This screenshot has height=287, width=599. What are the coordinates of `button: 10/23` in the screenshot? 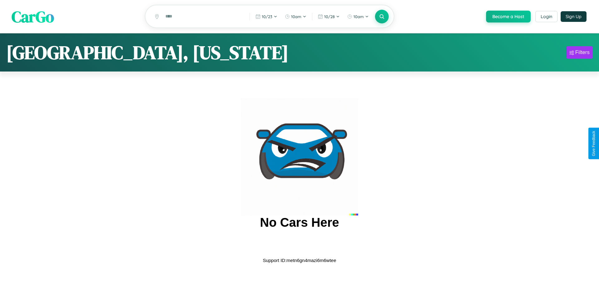 It's located at (266, 17).